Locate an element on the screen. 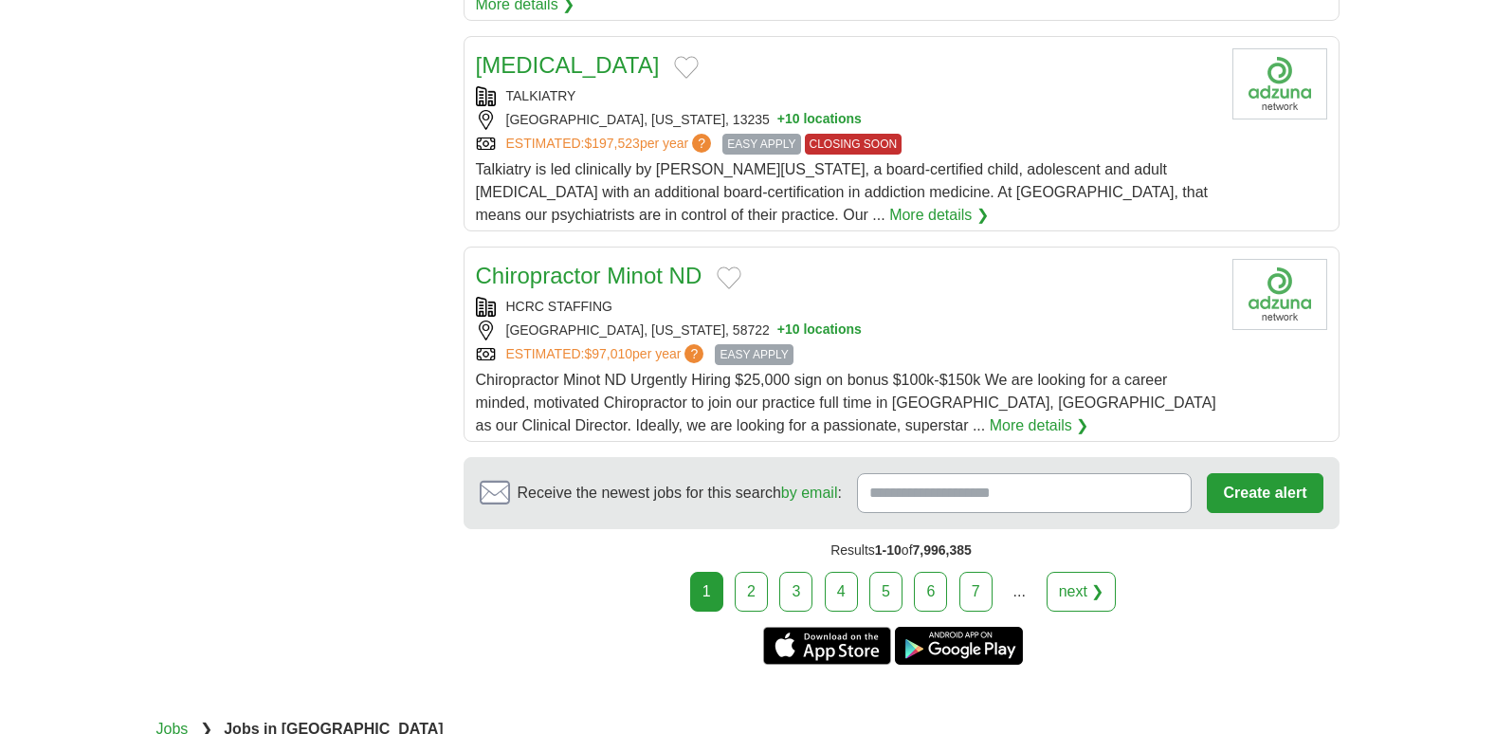 The image size is (1495, 734). a: Chiropractor Minot ND is located at coordinates (589, 275).